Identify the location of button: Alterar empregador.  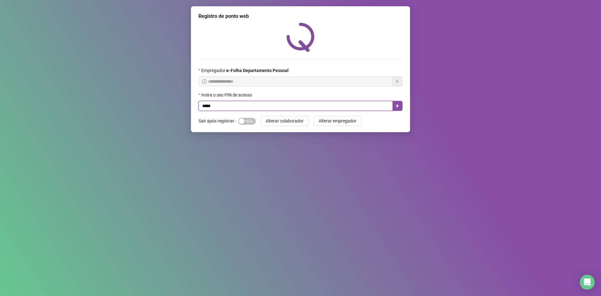
(337, 121).